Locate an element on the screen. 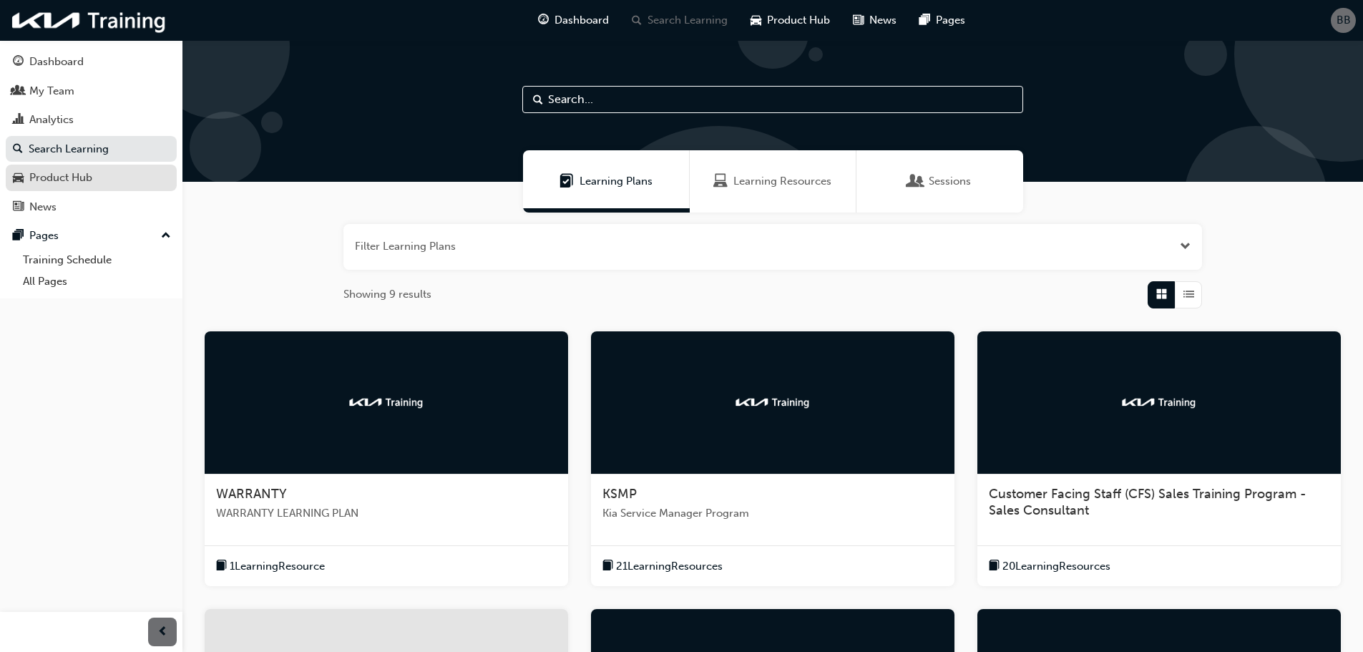  a: car-iconProduct Hub is located at coordinates (790, 20).